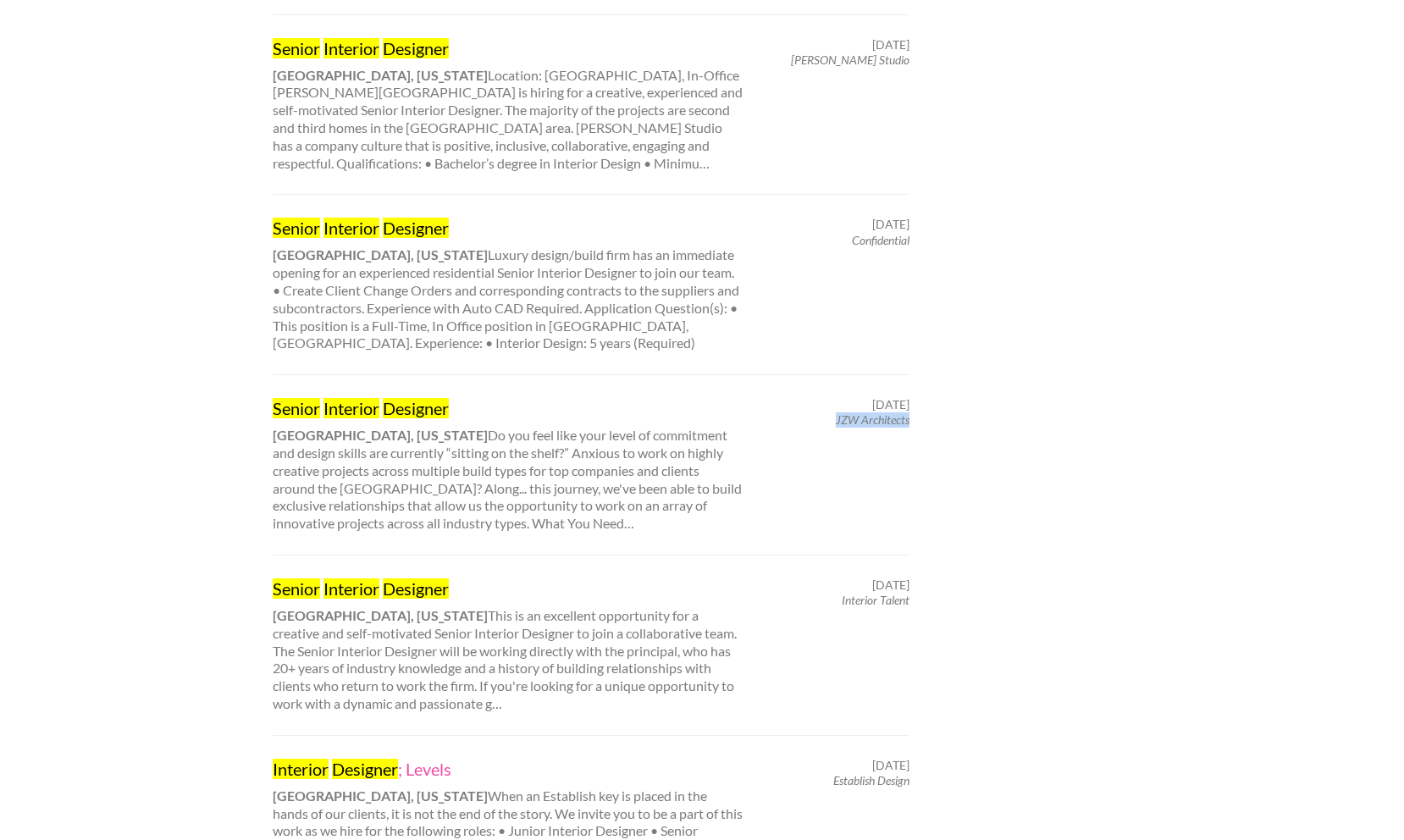  I want to click on a: Interior Designer; Levels, so click(508, 769).